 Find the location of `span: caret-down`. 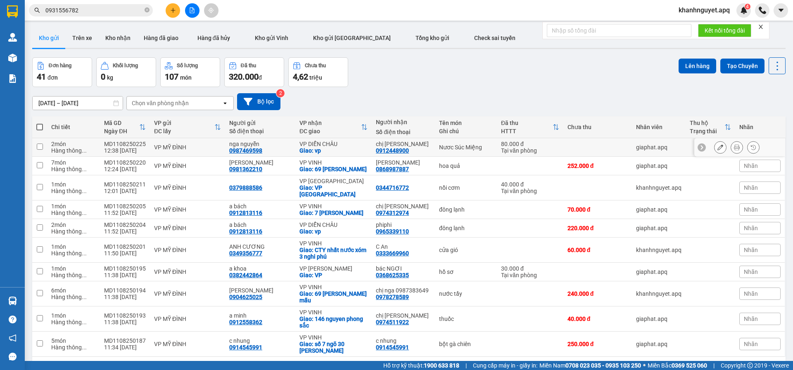

span: caret-down is located at coordinates (781, 10).